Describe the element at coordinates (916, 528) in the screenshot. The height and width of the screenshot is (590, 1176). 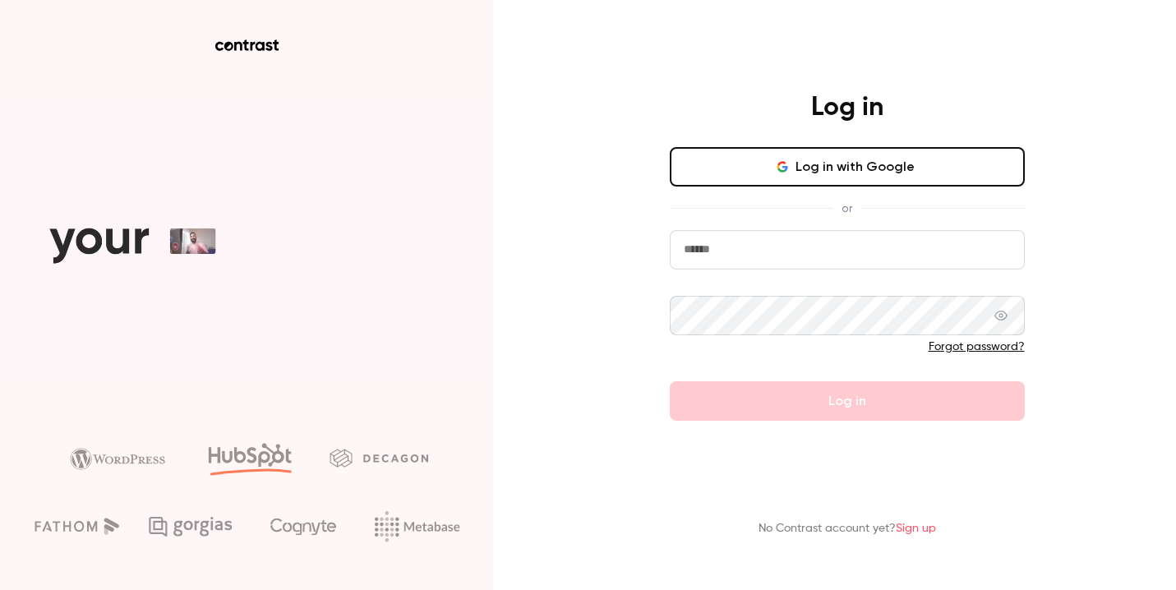
I see `a: Sign up` at that location.